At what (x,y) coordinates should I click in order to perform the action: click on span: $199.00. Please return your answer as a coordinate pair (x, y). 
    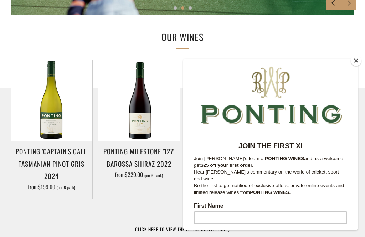
    Looking at the image, I should click on (46, 187).